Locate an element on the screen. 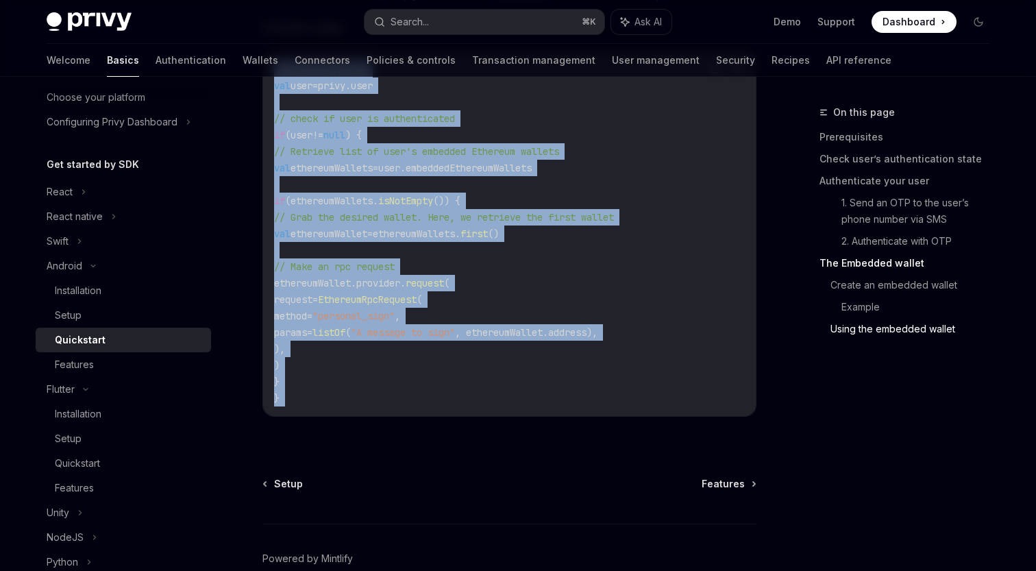 Image resolution: width=1036 pixels, height=571 pixels. span: // Retrieve list of user's embedded Ethereum wallets is located at coordinates (416, 151).